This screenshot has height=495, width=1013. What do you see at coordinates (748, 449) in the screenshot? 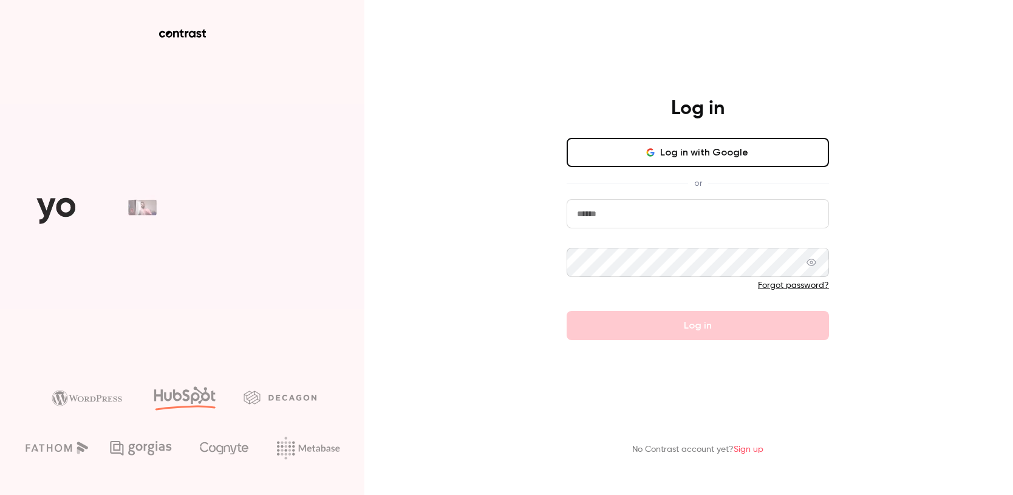
I see `a: Sign up` at bounding box center [748, 449].